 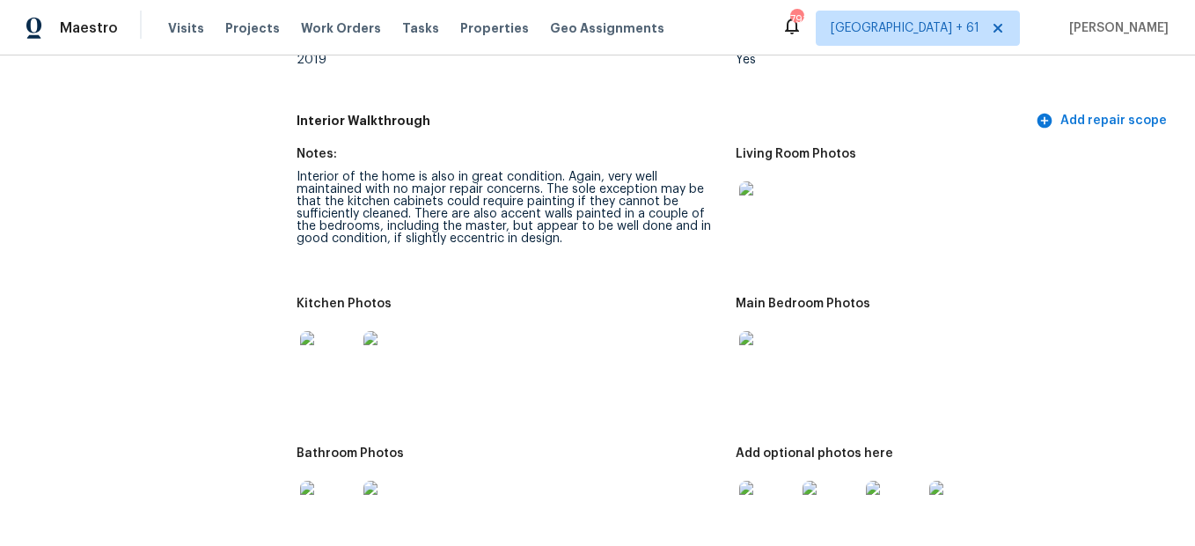 What do you see at coordinates (350, 453) in the screenshot?
I see `h5: Bathroom Photos` at bounding box center [350, 453].